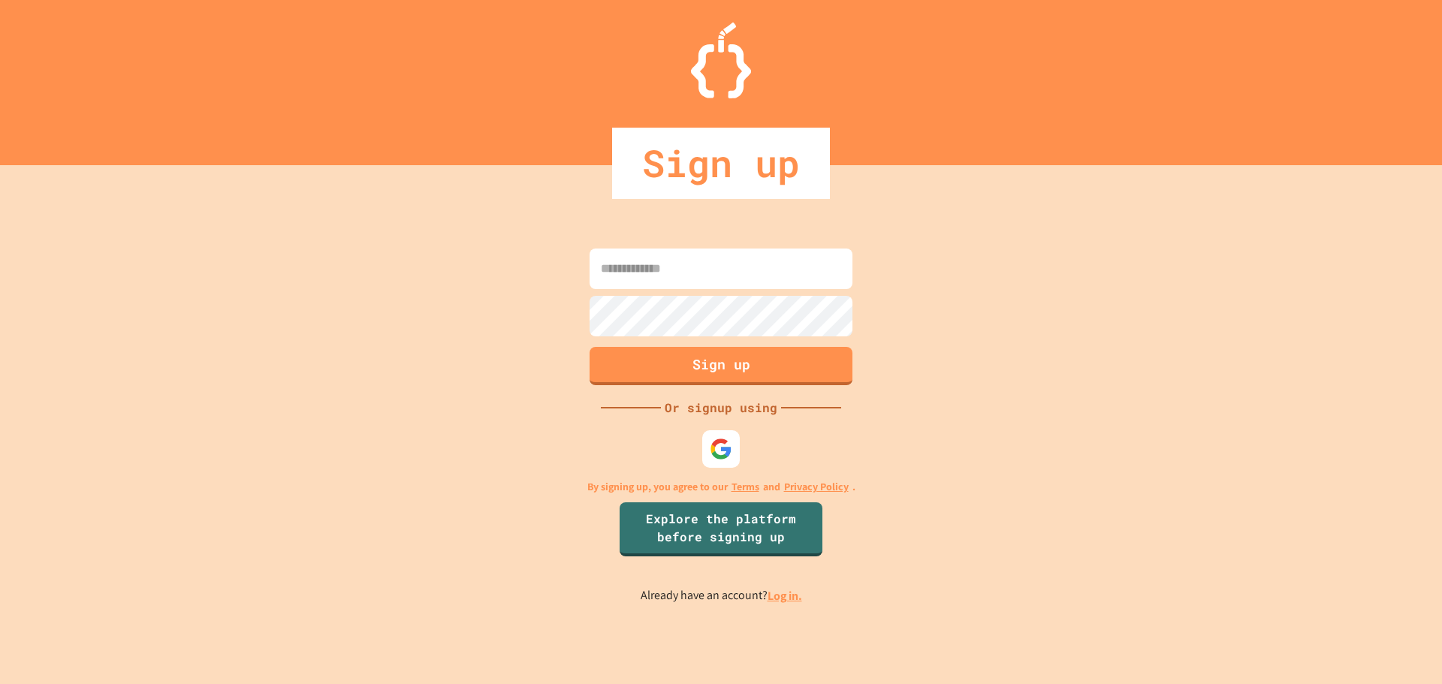  Describe the element at coordinates (816, 487) in the screenshot. I see `a: Privacy Policy` at that location.